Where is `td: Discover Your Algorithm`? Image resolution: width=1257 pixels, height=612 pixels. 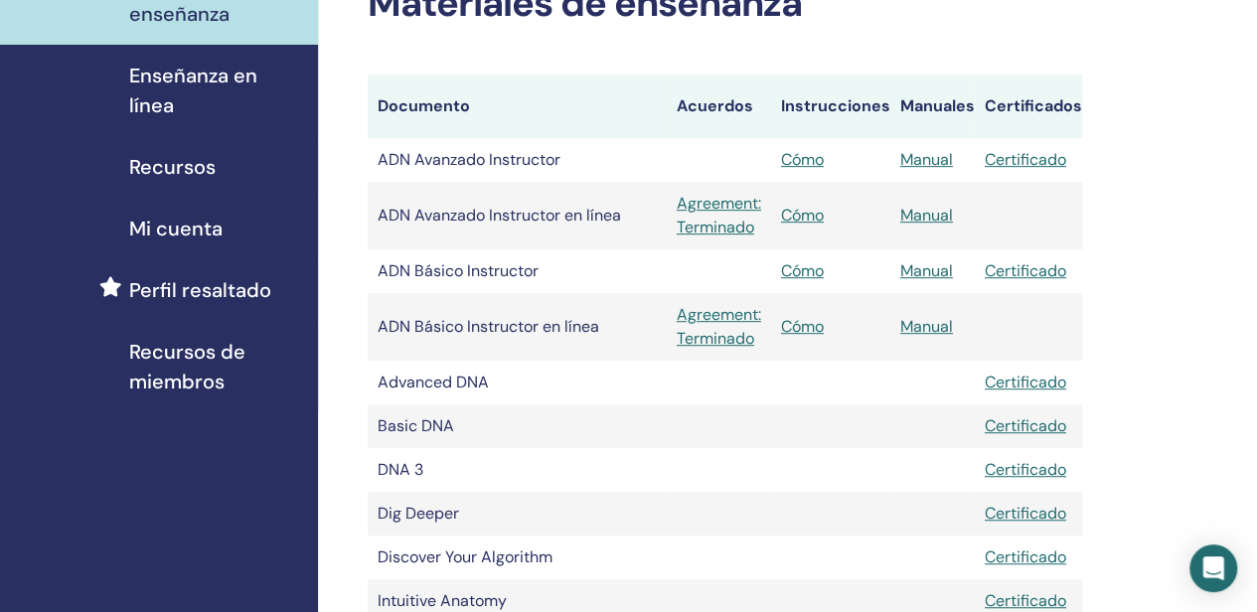 td: Discover Your Algorithm is located at coordinates (517, 558).